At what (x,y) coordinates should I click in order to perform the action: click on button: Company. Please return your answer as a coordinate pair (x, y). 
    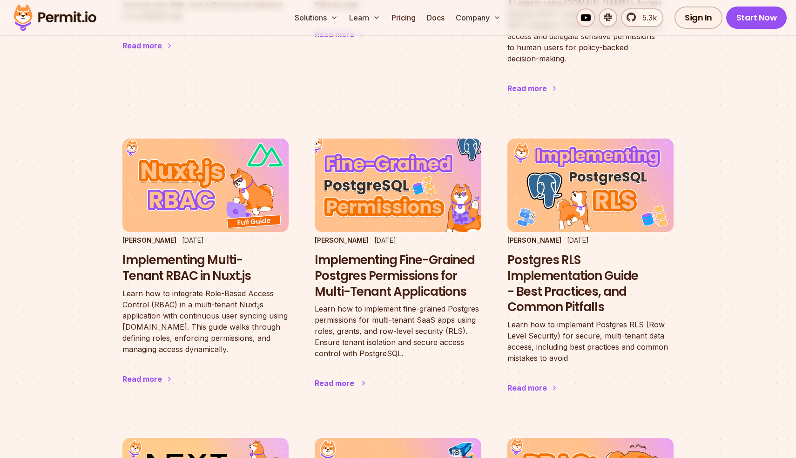
    Looking at the image, I should click on (478, 18).